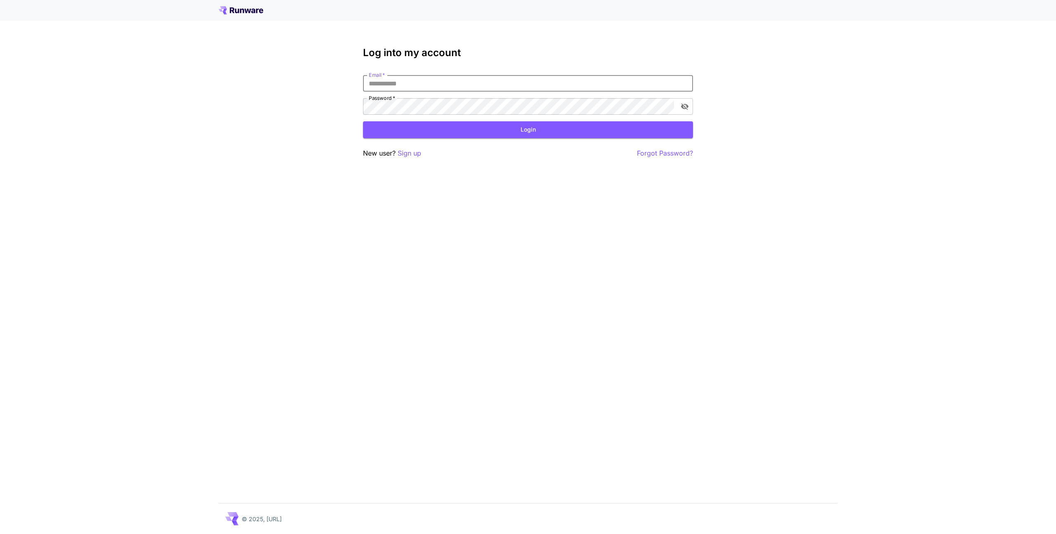  I want to click on button: Forgot Password?, so click(665, 153).